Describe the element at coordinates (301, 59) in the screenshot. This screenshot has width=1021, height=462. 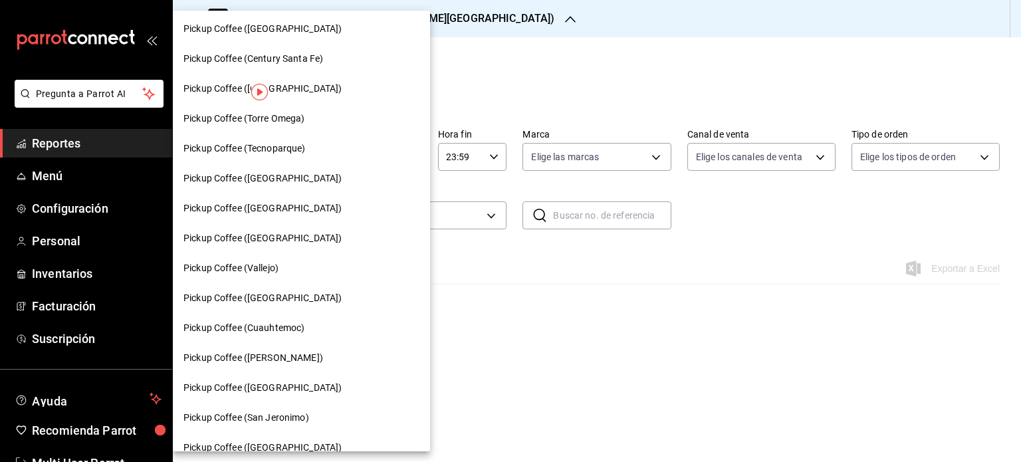
I see `div: Pickup Coffee (Century Santa Fe)` at that location.